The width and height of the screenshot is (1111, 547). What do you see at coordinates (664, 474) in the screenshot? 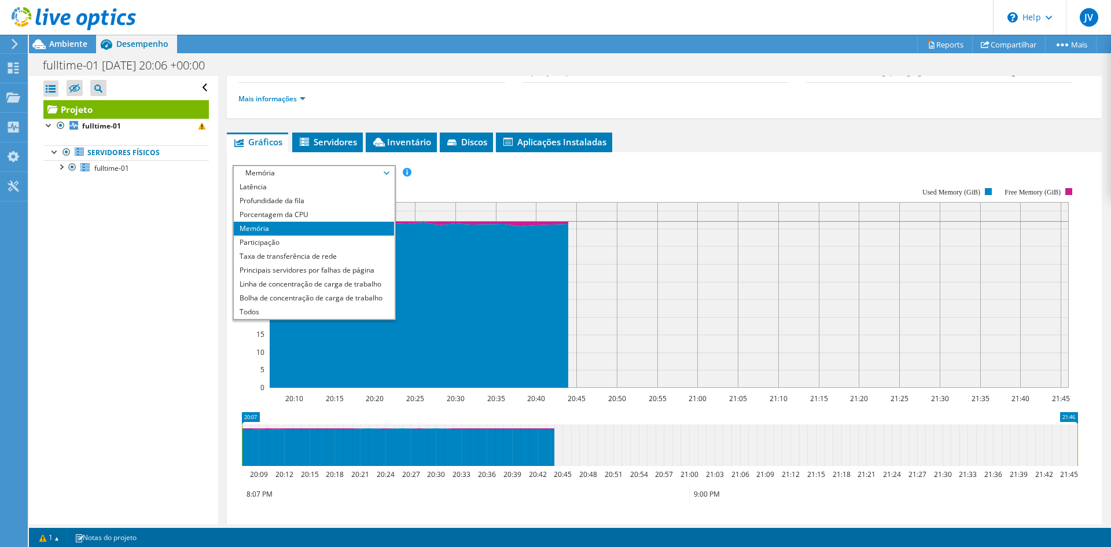
I see `text: 20:57` at bounding box center [664, 474].